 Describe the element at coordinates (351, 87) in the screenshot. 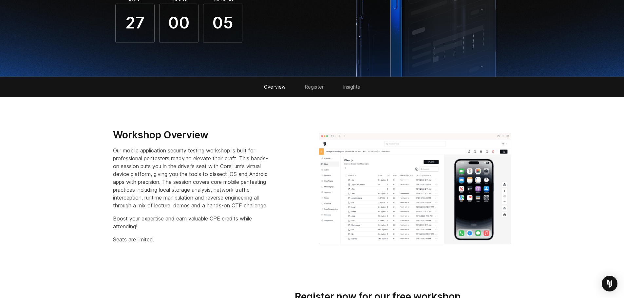

I see `a: Insights` at that location.